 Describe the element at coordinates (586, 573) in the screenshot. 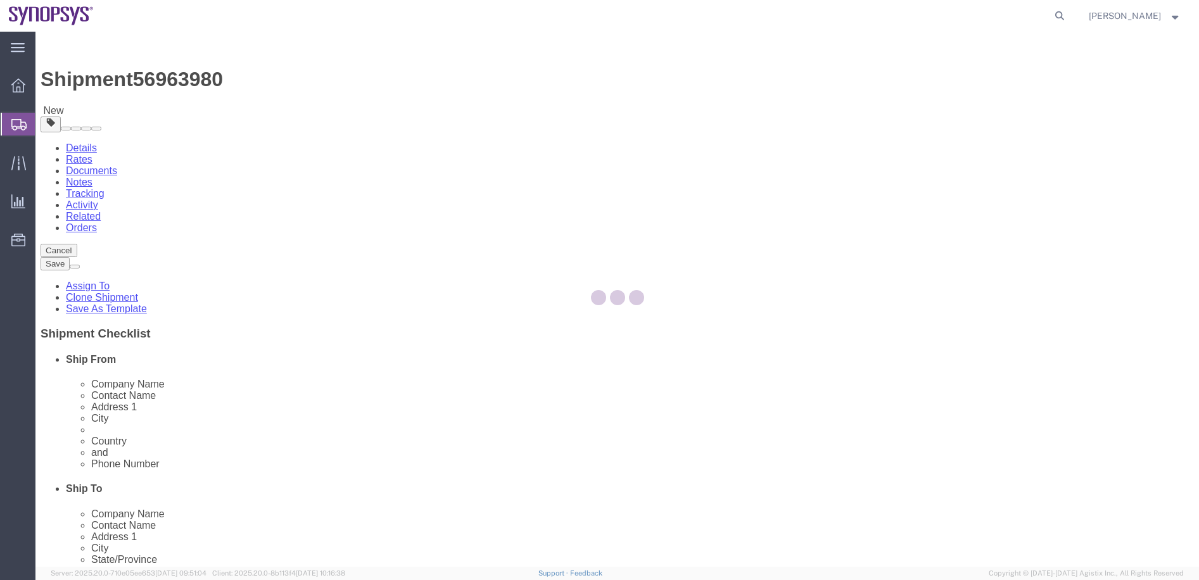

I see `a: Feedback` at that location.